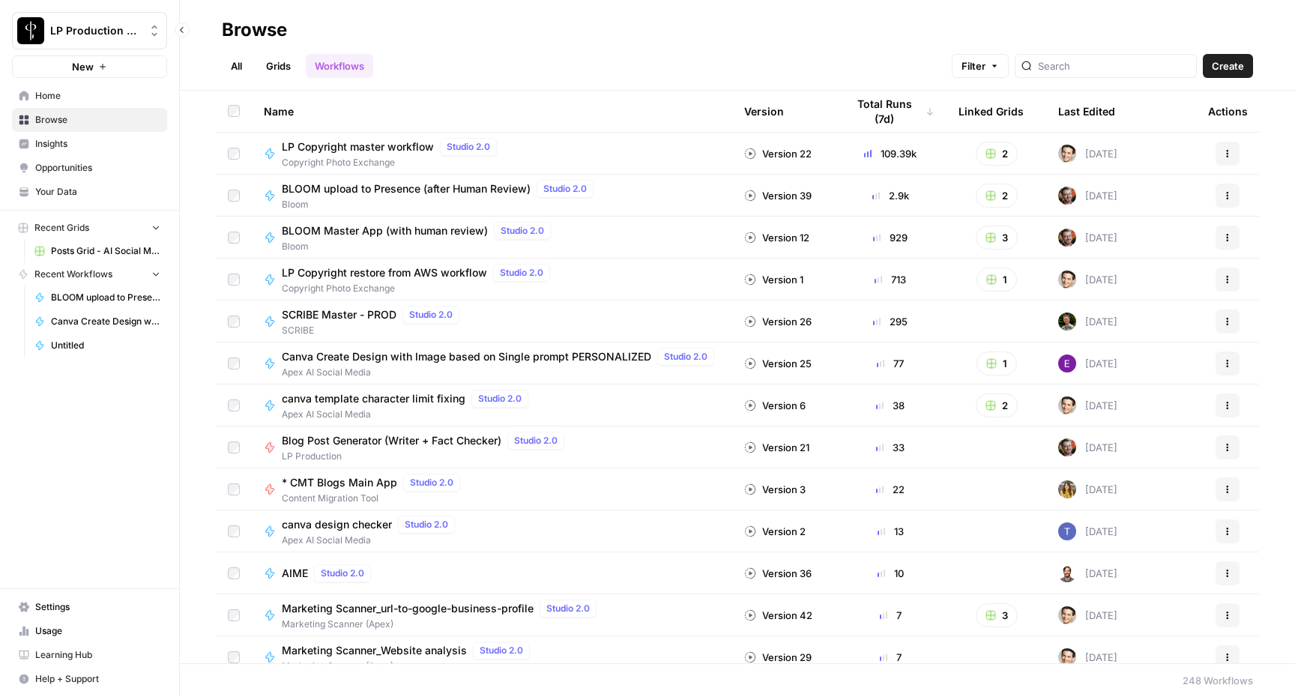  Describe the element at coordinates (775, 489) in the screenshot. I see `div: Version 3` at that location.